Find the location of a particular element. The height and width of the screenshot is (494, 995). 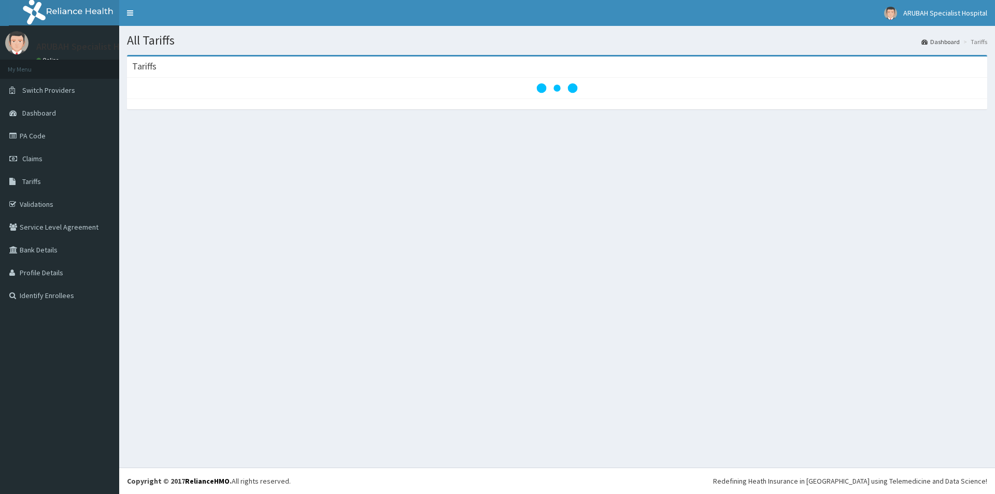

a: RelianceHMO is located at coordinates (207, 481).